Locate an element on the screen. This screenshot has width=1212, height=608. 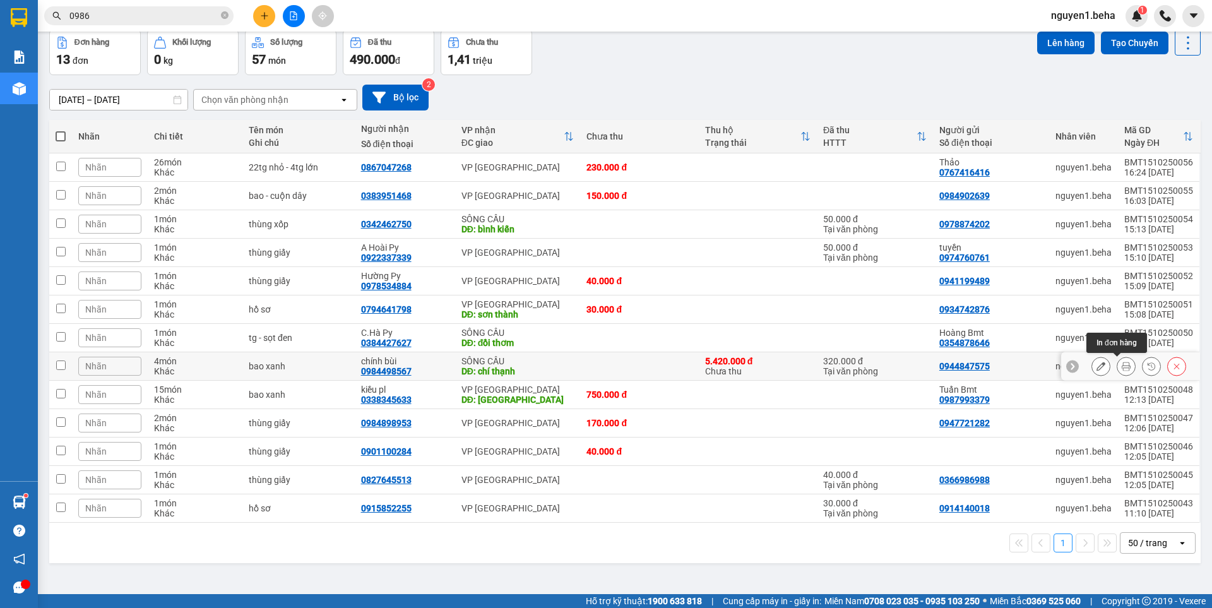
div: DĐ: bình kiến is located at coordinates (517, 229).